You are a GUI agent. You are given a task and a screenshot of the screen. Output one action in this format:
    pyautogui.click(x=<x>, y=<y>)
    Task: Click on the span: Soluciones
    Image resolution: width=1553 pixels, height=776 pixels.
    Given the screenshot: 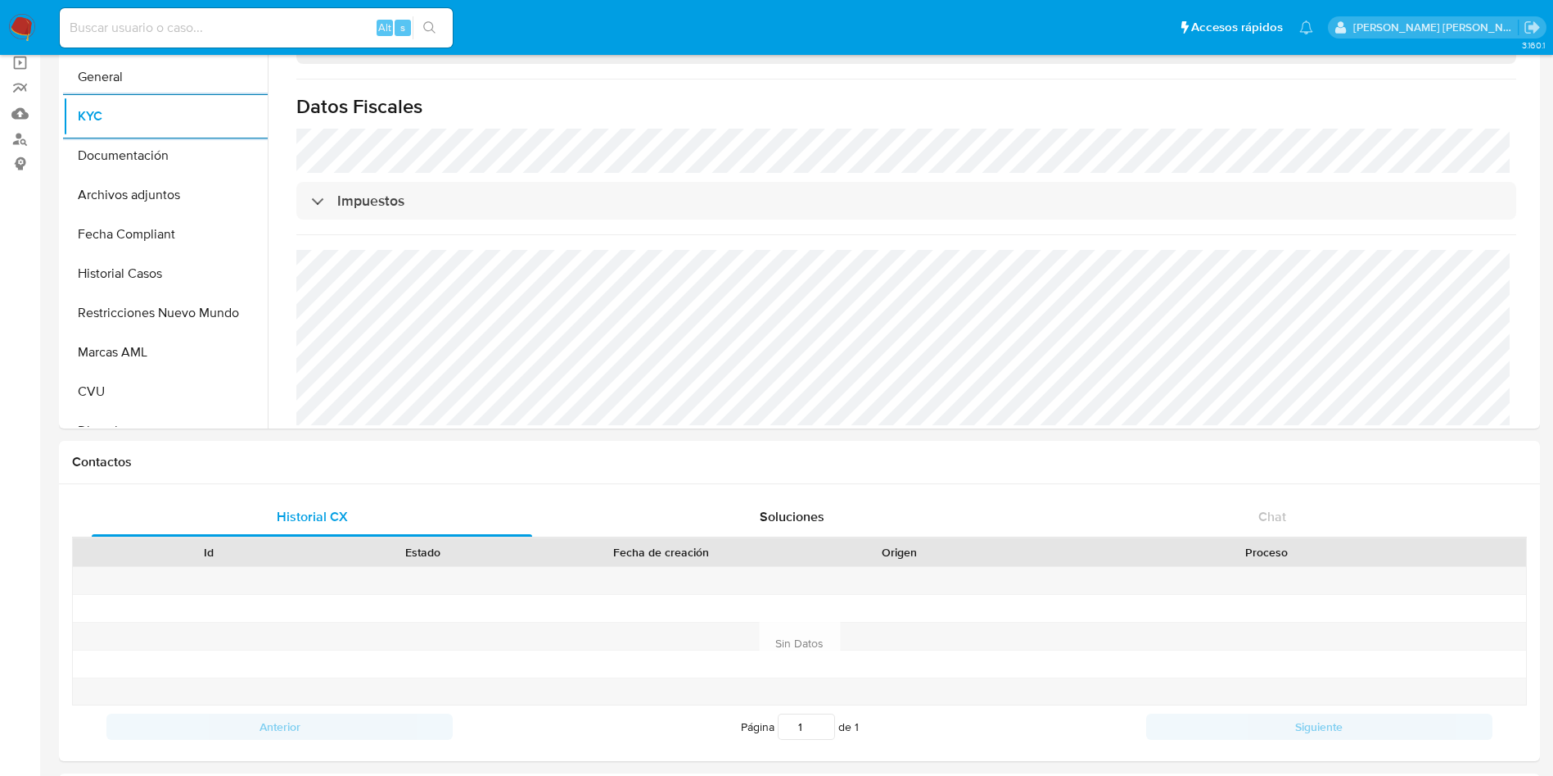 What is the action you would take?
    pyautogui.click(x=792, y=516)
    